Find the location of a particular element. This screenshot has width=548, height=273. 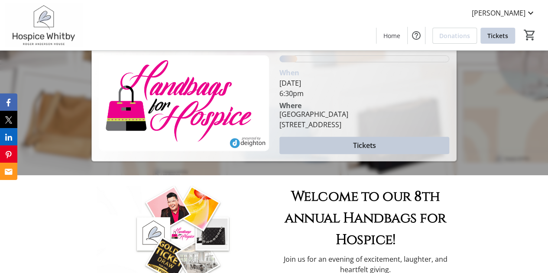

span: Welcome to our 8th annual Handbags for Hospice! is located at coordinates (365, 218).